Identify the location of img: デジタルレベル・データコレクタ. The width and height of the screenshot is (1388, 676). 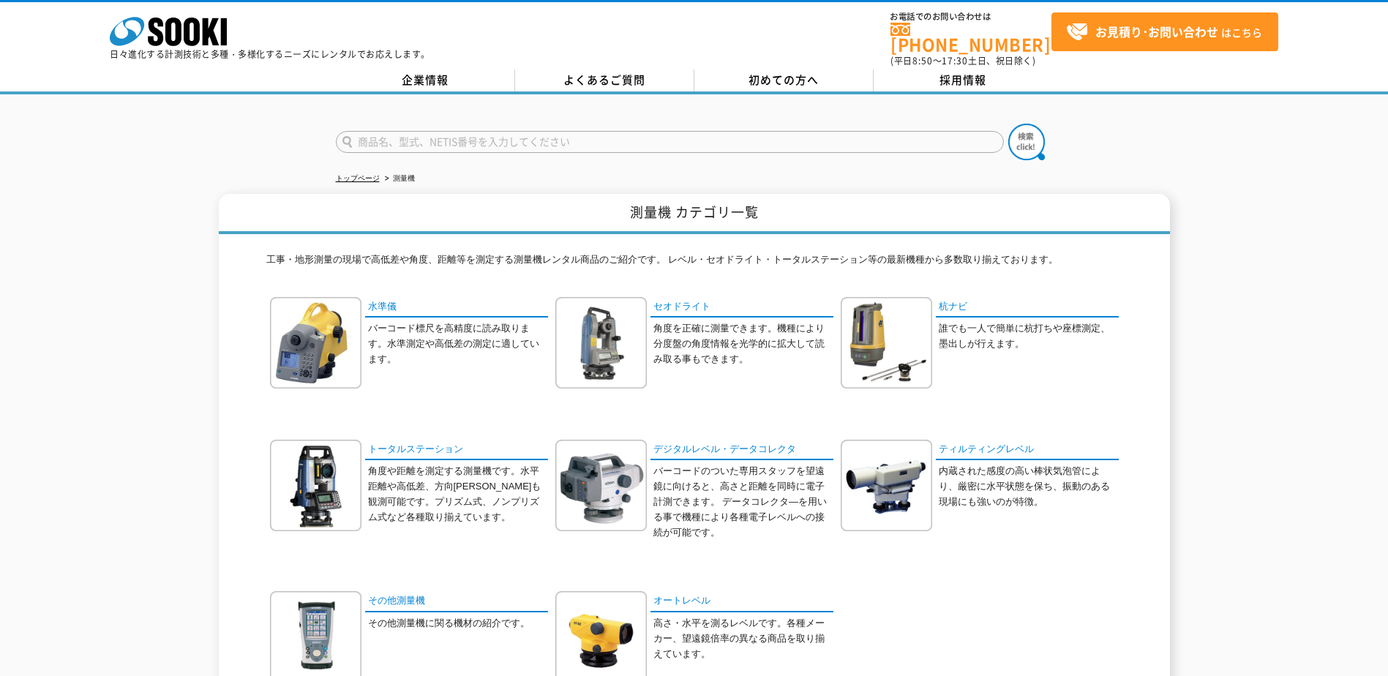
(601, 485).